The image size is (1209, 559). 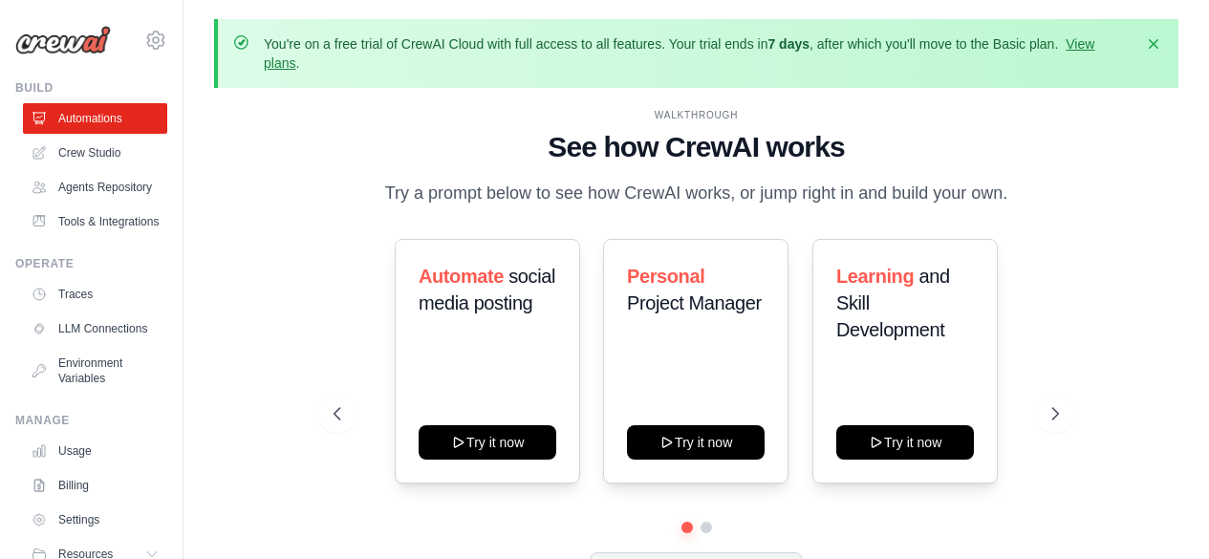 I want to click on span: Learning, so click(x=875, y=276).